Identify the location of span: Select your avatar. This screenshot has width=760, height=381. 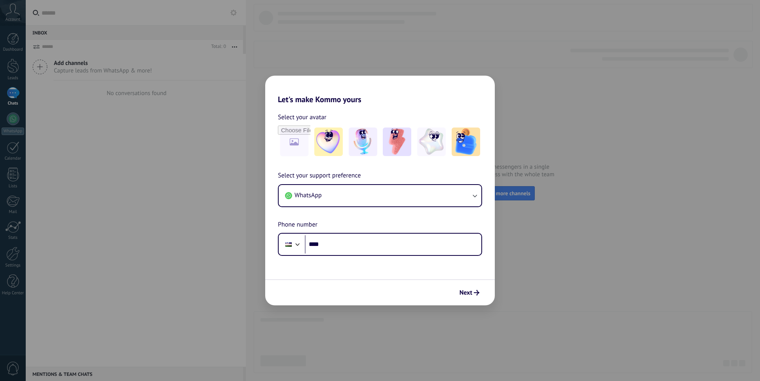
(302, 117).